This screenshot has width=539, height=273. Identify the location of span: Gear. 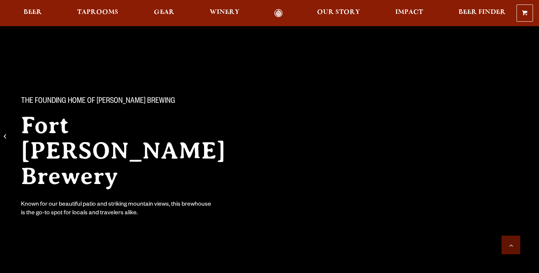
(164, 12).